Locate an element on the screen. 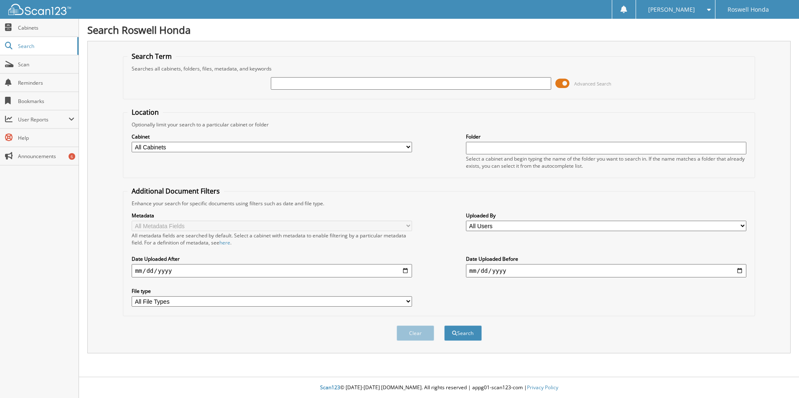  span: Bookmarks is located at coordinates (46, 101).